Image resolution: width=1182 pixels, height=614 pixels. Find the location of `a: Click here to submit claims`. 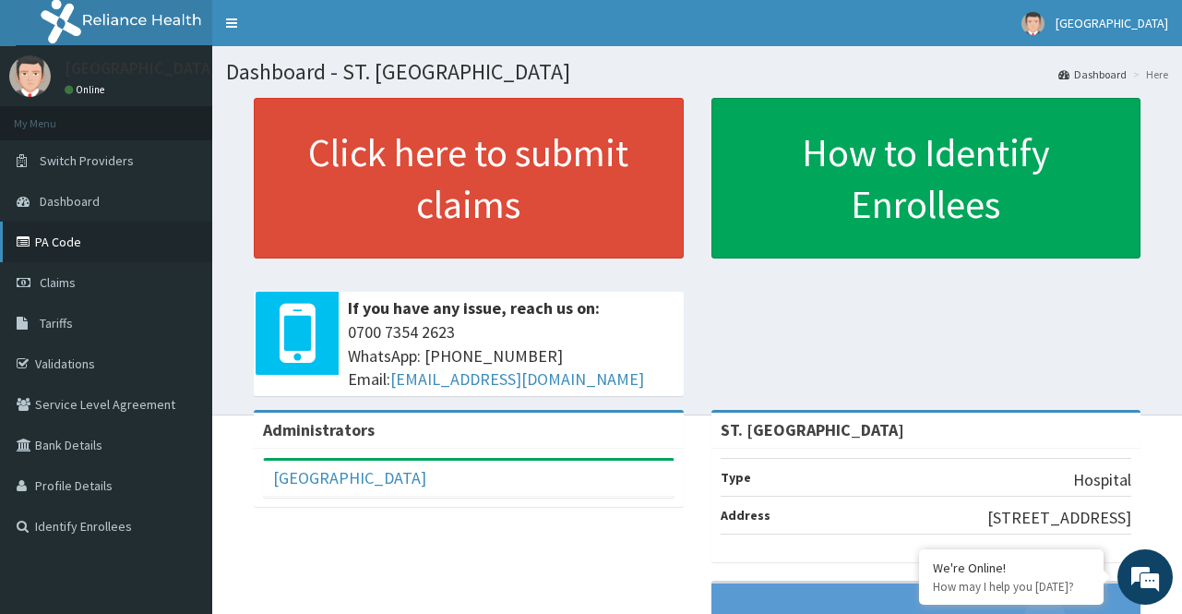

a: Click here to submit claims is located at coordinates (469, 178).